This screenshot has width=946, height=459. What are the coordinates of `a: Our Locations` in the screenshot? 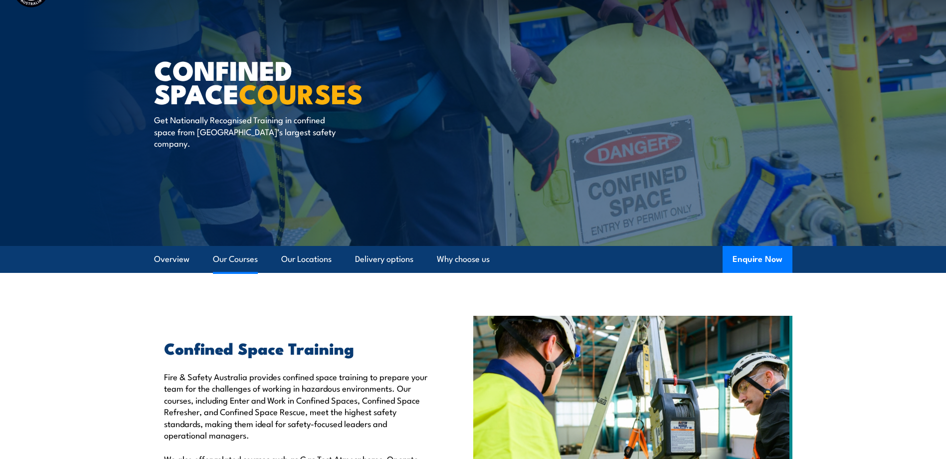 It's located at (306, 259).